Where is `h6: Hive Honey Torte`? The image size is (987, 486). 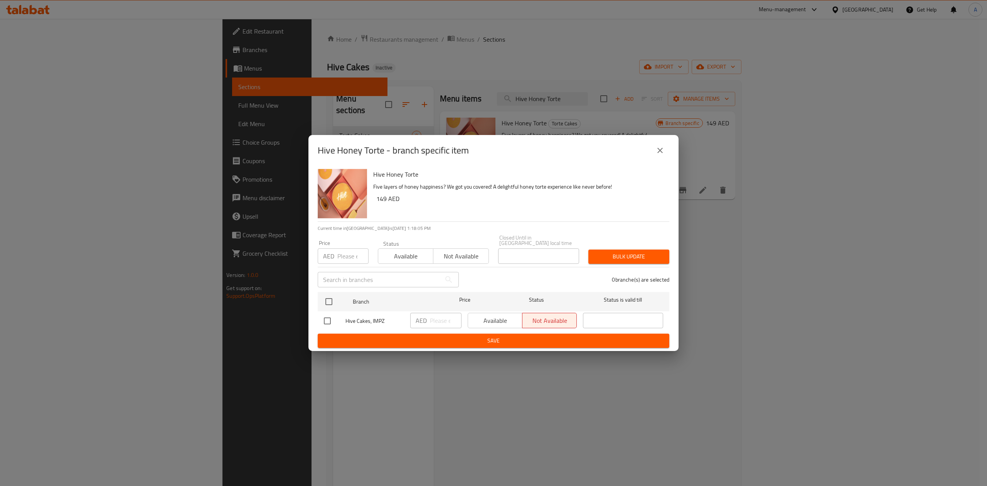
h6: Hive Honey Torte is located at coordinates (518, 174).